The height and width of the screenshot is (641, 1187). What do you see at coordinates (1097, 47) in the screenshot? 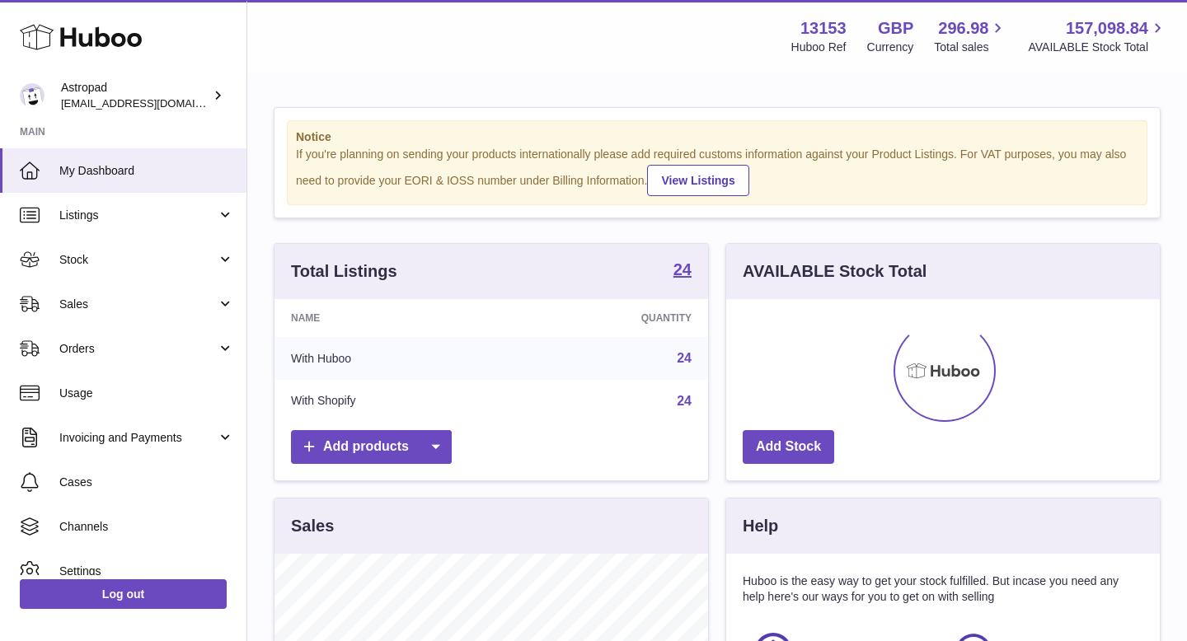
I see `span: AVAILABLE Stock Total` at bounding box center [1097, 47].